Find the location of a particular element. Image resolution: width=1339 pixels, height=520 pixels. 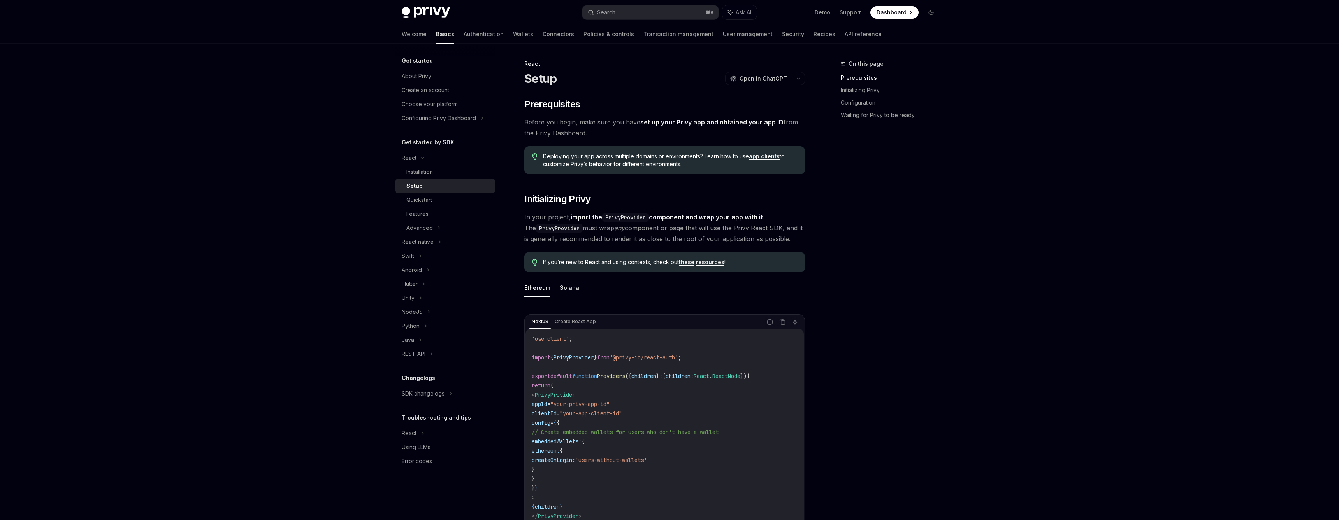

a: Support is located at coordinates (850, 12).